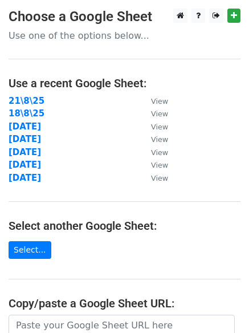  I want to click on p: Use one of the options below..., so click(124, 35).